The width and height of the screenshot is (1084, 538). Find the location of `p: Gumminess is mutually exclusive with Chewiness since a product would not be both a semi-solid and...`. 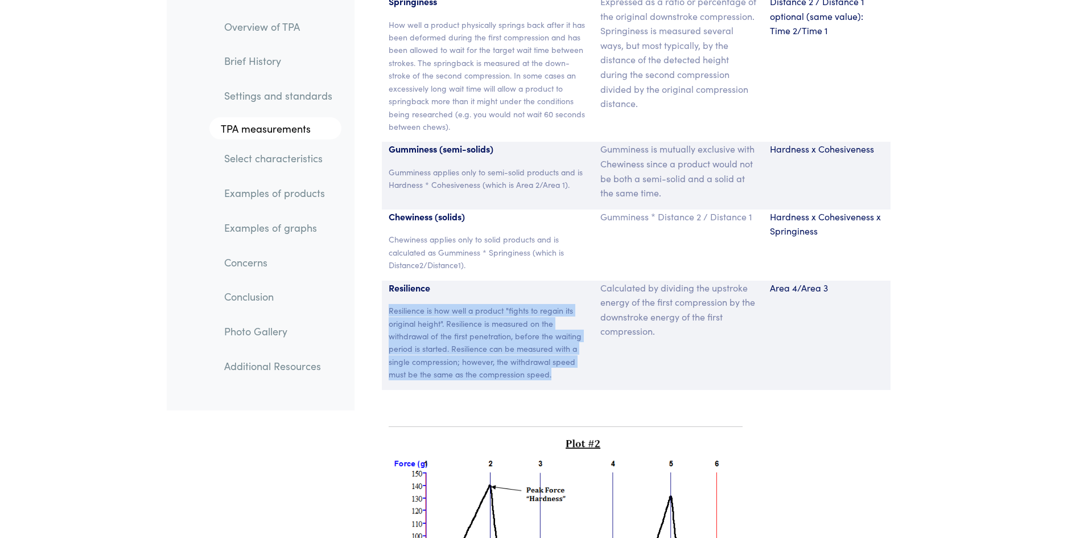

p: Gumminess is mutually exclusive with Chewiness since a product would not be both a semi-solid and... is located at coordinates (678, 171).